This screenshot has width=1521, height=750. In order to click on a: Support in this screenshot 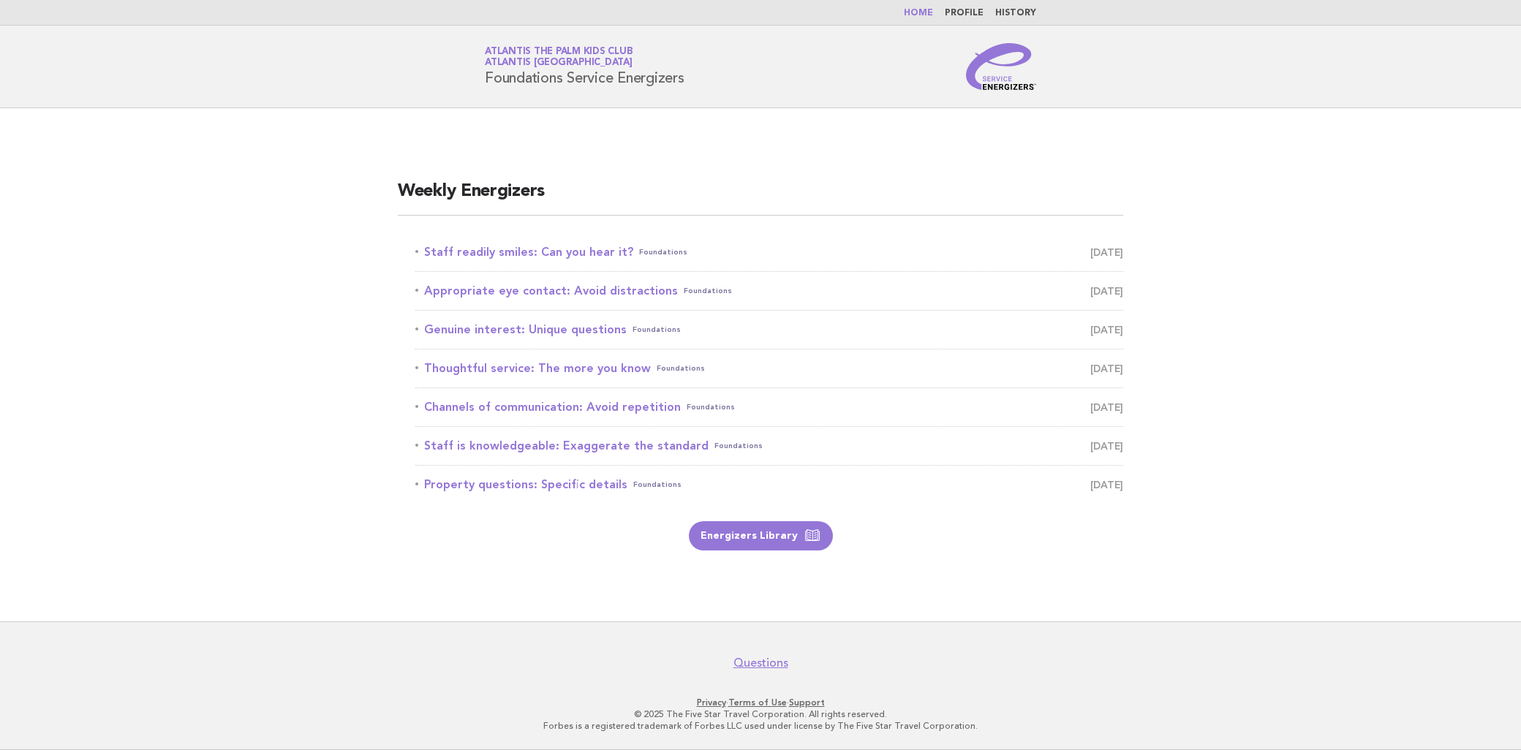, I will do `click(807, 703)`.